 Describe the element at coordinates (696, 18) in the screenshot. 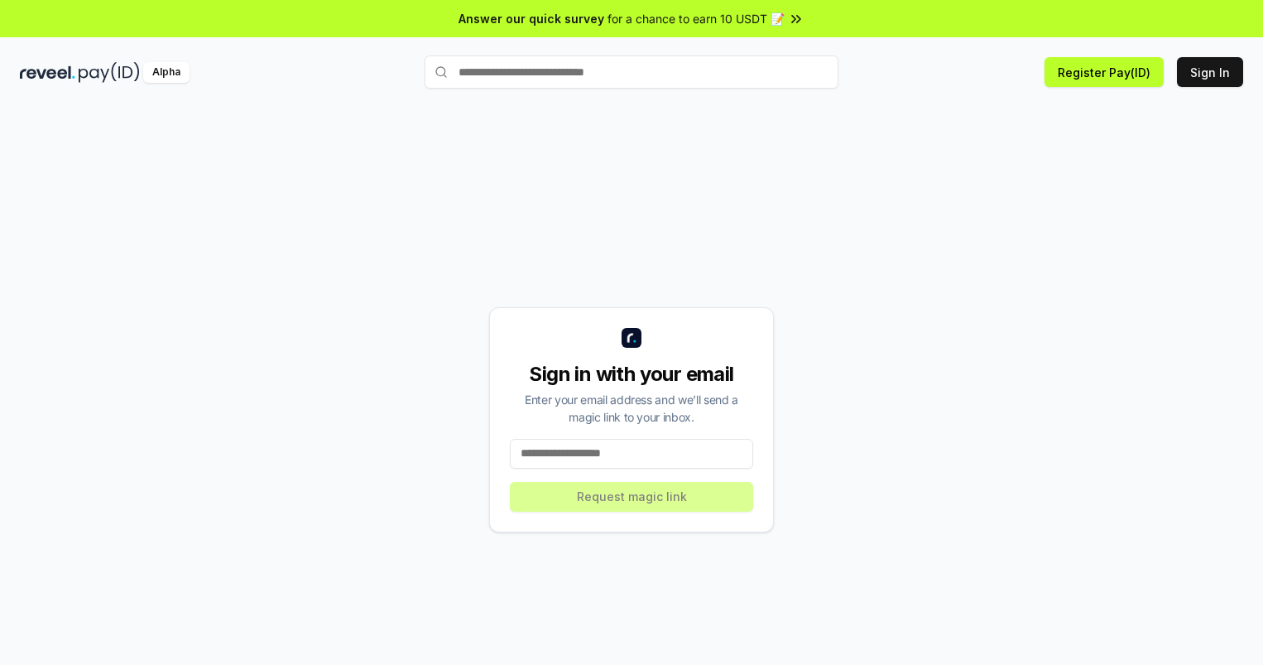

I see `span: for a chance to earn 10 USDT 📝` at that location.